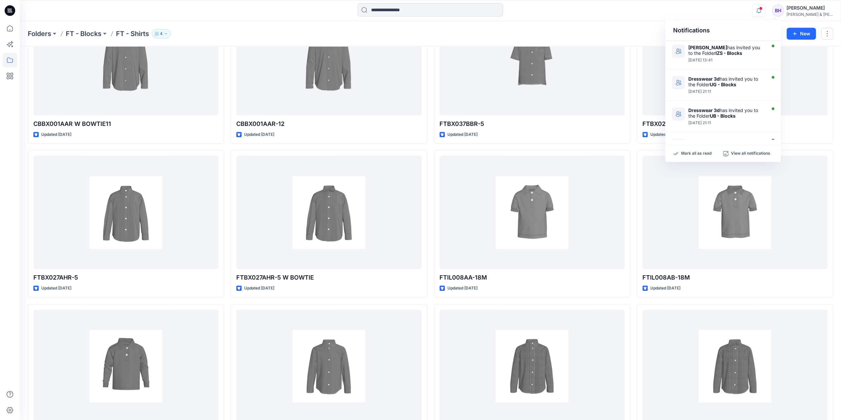  Describe the element at coordinates (126, 59) in the screenshot. I see `a: CBBX001AAR W BOWTIE11` at that location.